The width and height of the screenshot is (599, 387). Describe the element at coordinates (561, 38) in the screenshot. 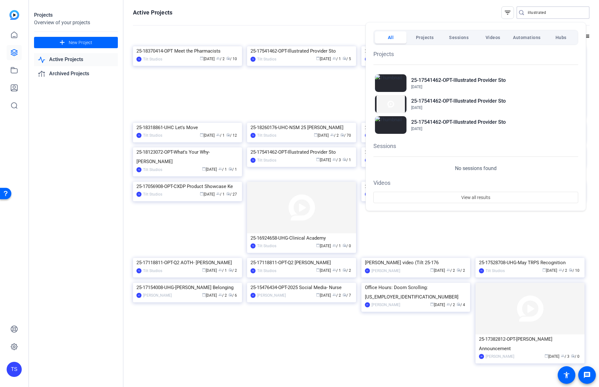

I see `span: Hubs` at that location.